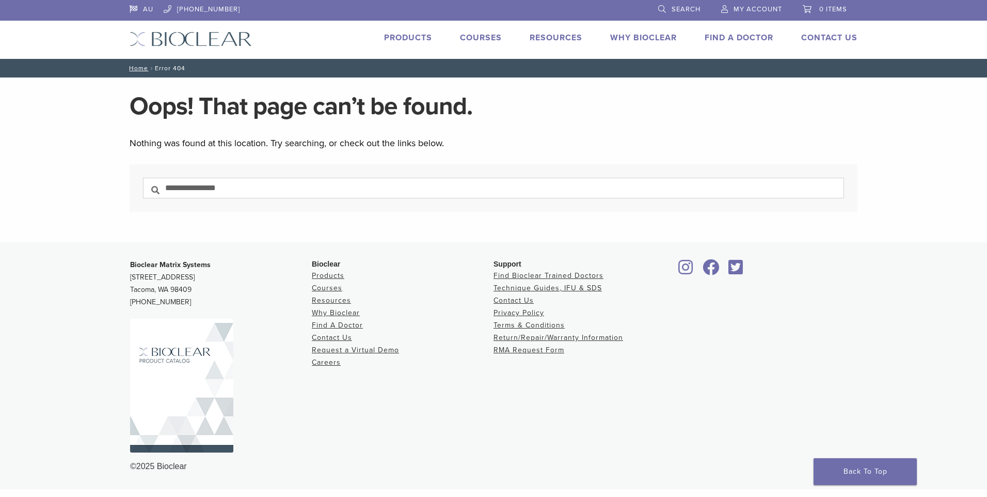 The width and height of the screenshot is (987, 497). I want to click on span: Support, so click(508, 264).